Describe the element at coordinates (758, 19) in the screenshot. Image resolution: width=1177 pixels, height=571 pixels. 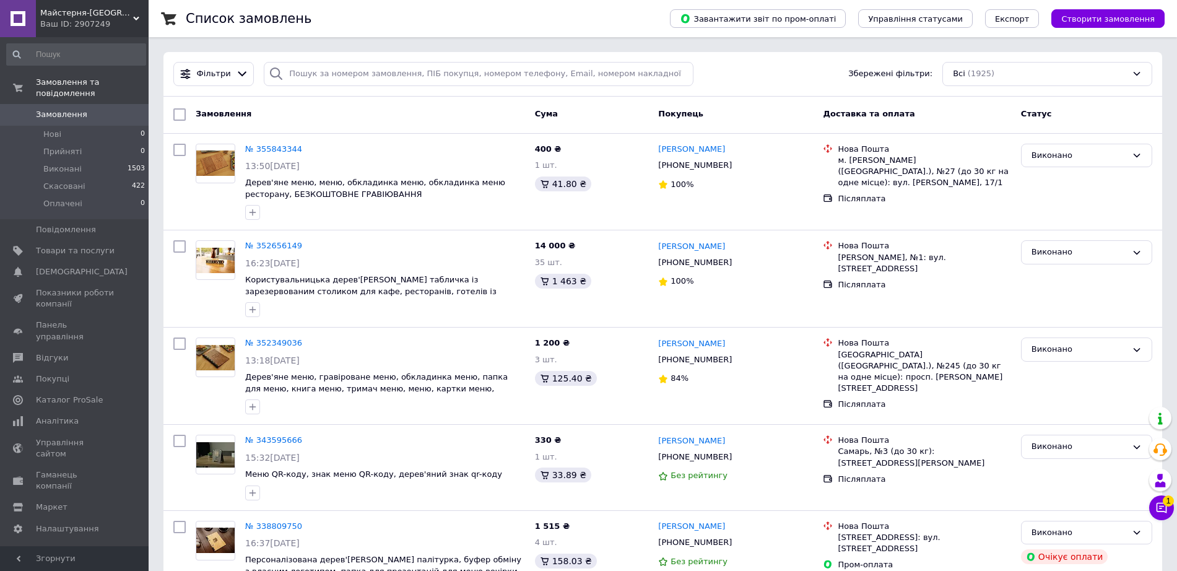
I see `button: Завантажити звіт по пром-оплаті` at that location.